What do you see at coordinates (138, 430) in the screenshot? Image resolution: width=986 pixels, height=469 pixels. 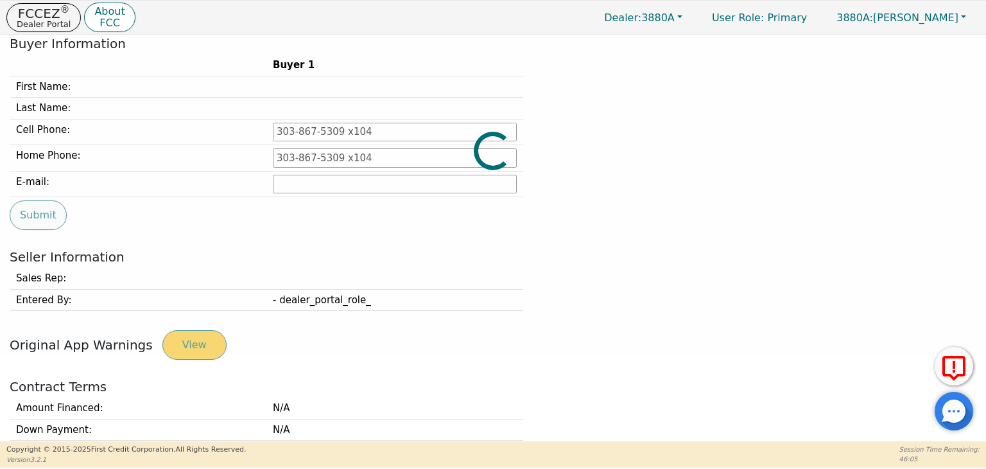 I see `td: Down Payment :` at bounding box center [138, 430].